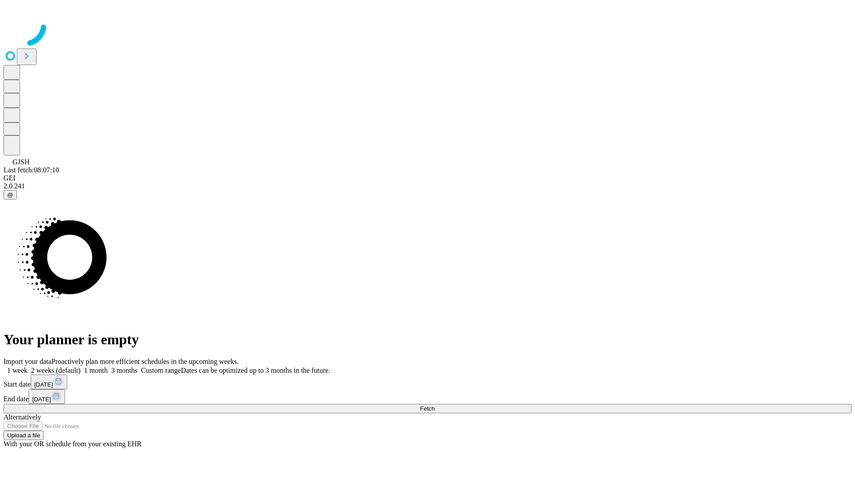 This screenshot has height=481, width=855. Describe the element at coordinates (255, 370) in the screenshot. I see `span: Dates can be optimized up to 3 months in the future.` at that location.